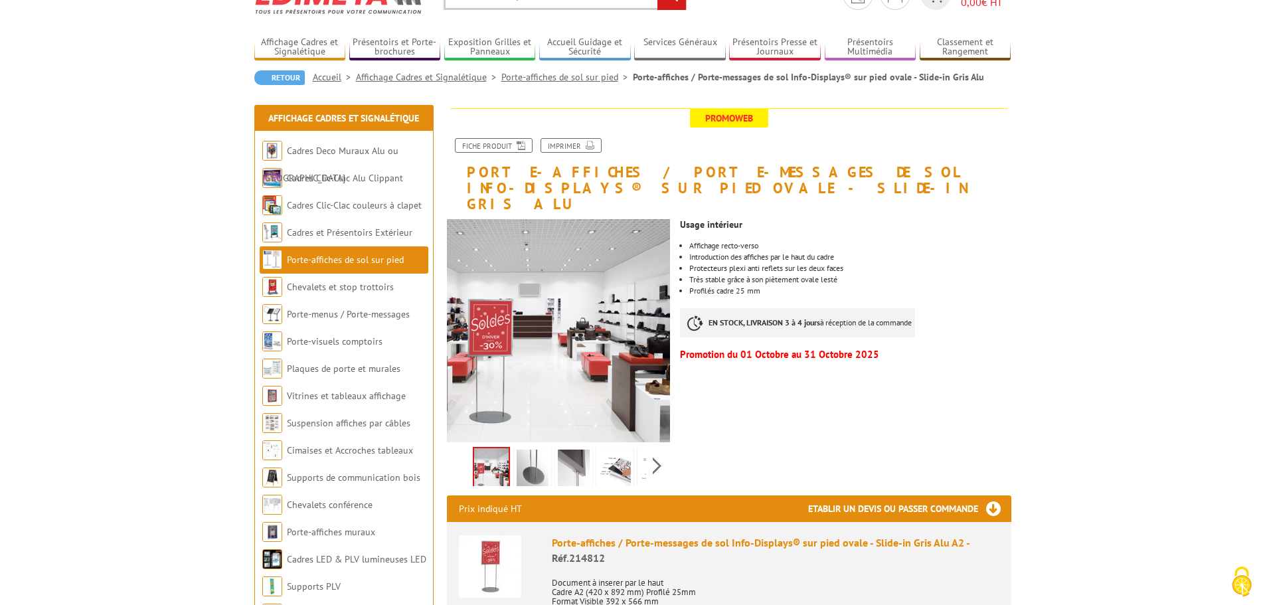 This screenshot has height=605, width=1265. I want to click on img: Porte-affiches / Porte-messages de sol Info-Displays® sur pied ovale - Slide-in Gris Alu A2, so click(490, 567).